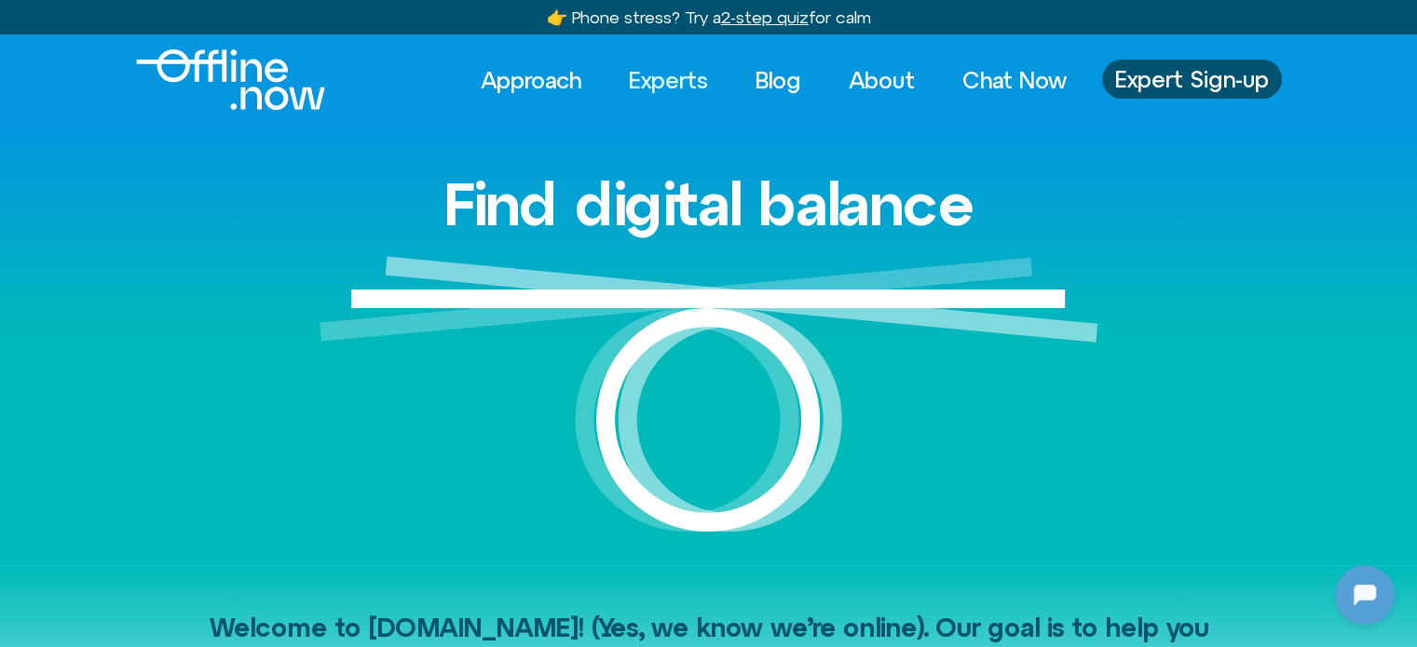 Image resolution: width=1417 pixels, height=647 pixels. Describe the element at coordinates (214, 79) in the screenshot. I see `div: Logo` at that location.